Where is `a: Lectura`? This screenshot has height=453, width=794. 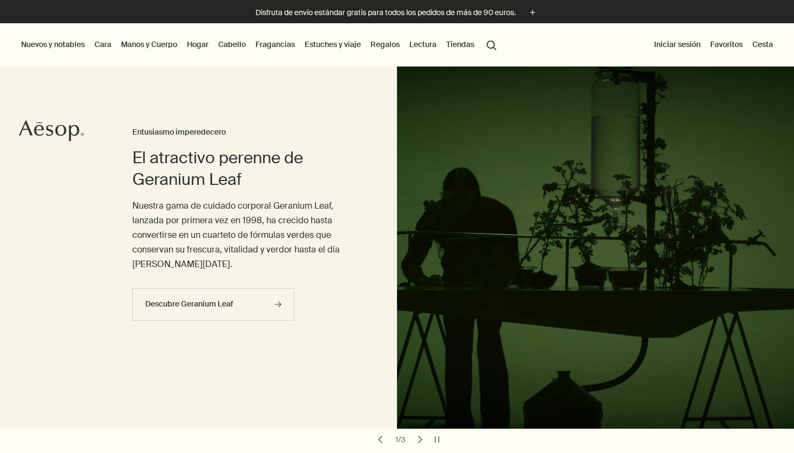 a: Lectura is located at coordinates (423, 44).